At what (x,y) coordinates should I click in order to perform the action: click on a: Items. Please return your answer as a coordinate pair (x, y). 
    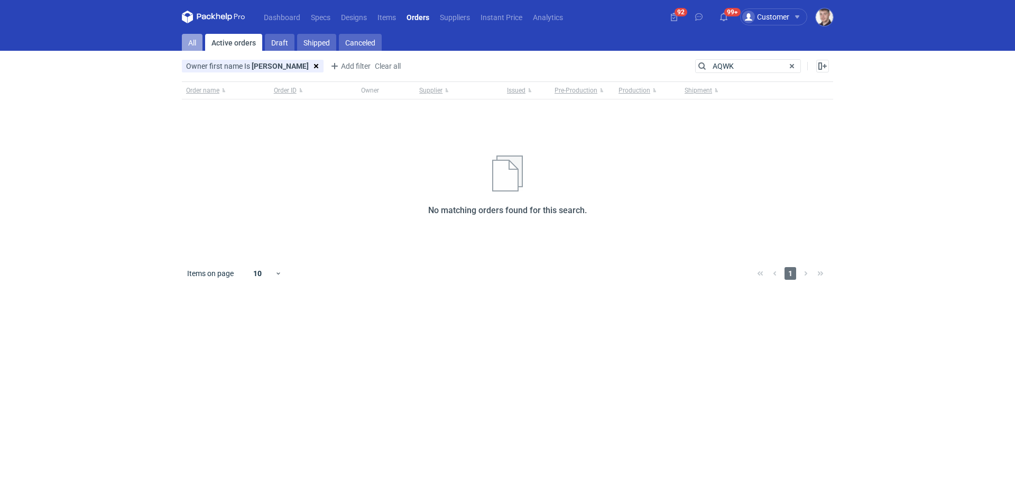
    Looking at the image, I should click on (386, 17).